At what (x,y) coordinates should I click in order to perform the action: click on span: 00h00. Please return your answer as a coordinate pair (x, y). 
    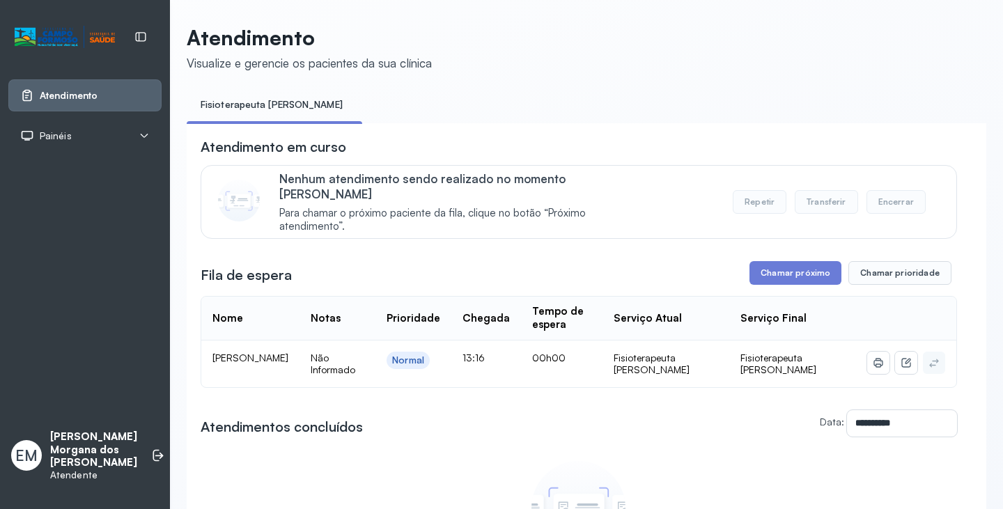
    Looking at the image, I should click on (549, 357).